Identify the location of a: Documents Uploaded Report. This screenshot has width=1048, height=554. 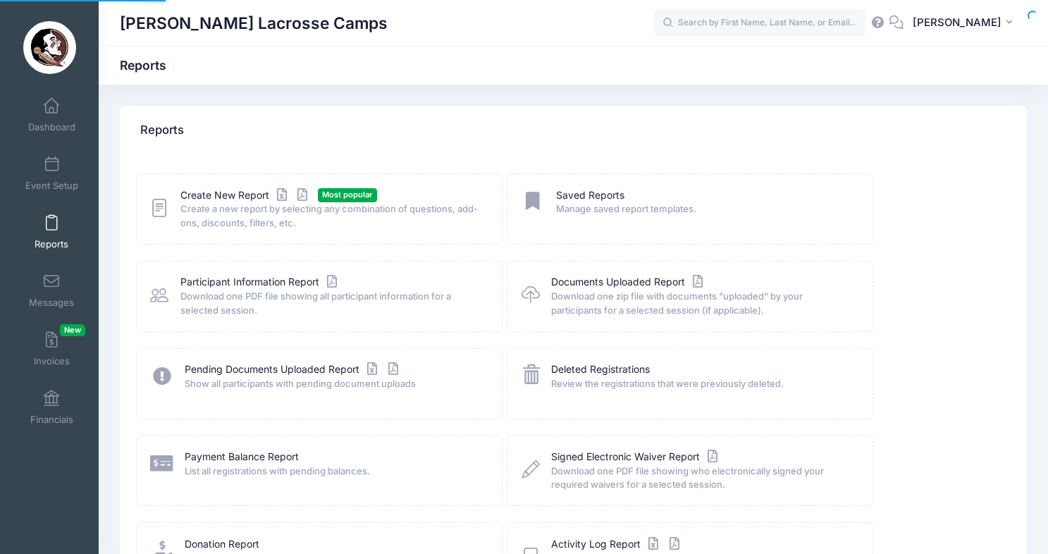
(629, 282).